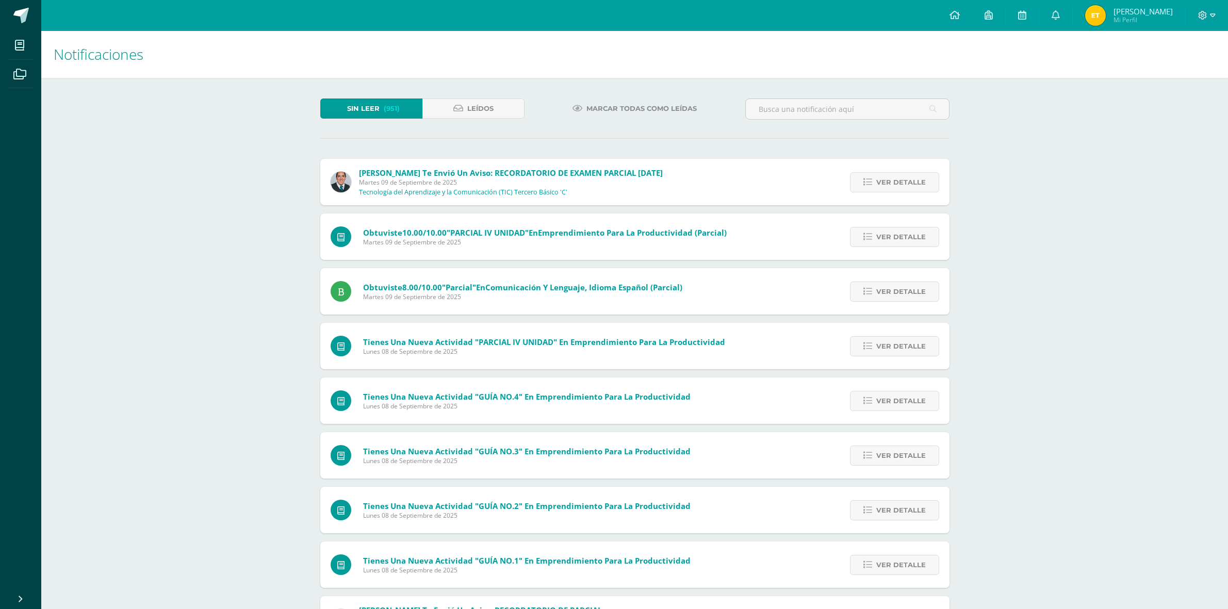 Image resolution: width=1228 pixels, height=609 pixels. I want to click on span: "Parcial", so click(459, 287).